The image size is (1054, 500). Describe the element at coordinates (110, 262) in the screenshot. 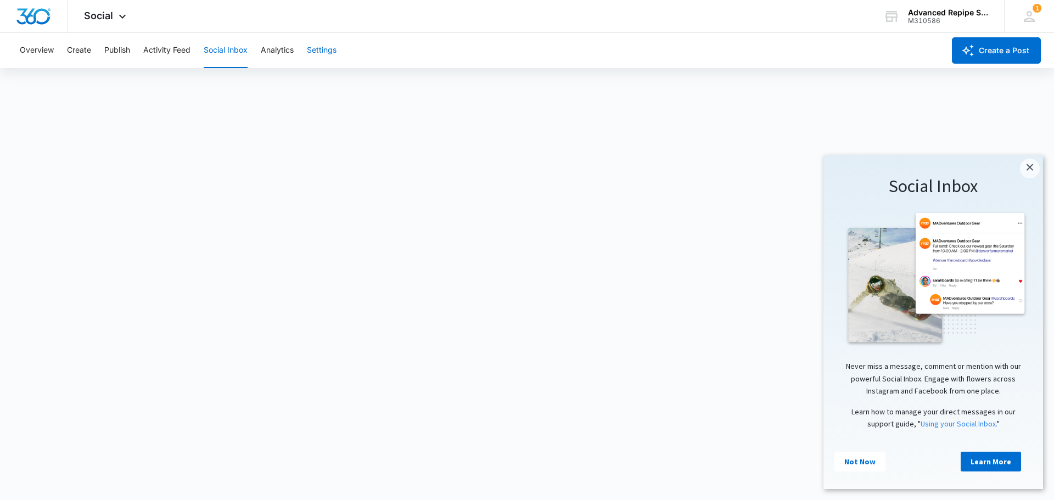

I see `p: Learn how to manage your direct messages in our support guide, " "` at that location.